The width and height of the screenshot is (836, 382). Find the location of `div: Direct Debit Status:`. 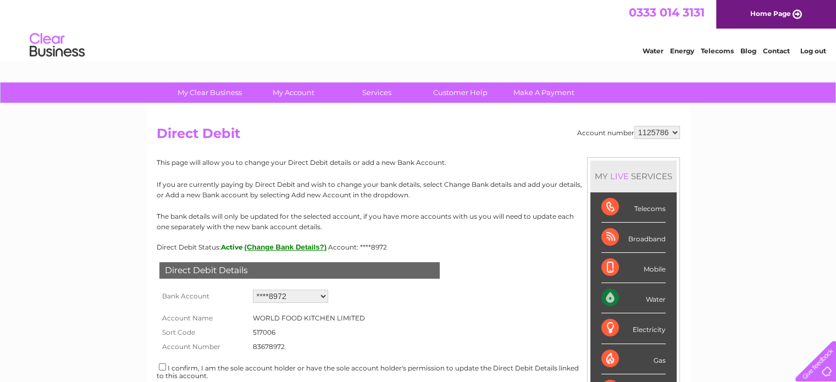

div: Direct Debit Status: is located at coordinates (419, 247).